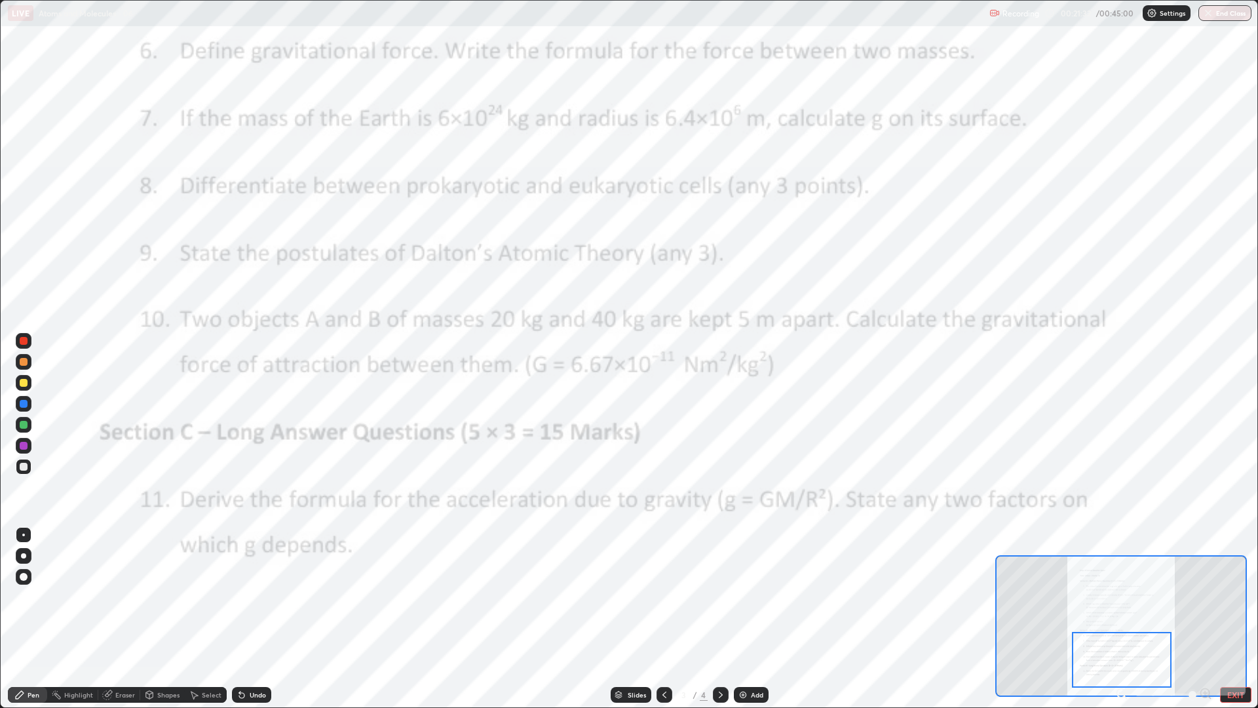 This screenshot has height=708, width=1258. Describe the element at coordinates (1236, 695) in the screenshot. I see `button: EXIT` at that location.